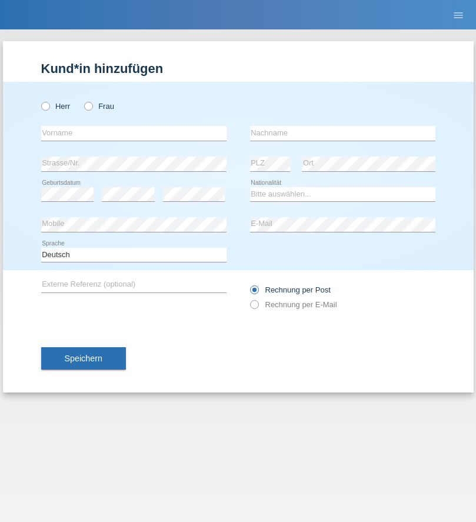 Image resolution: width=476 pixels, height=522 pixels. I want to click on label: Frau, so click(99, 106).